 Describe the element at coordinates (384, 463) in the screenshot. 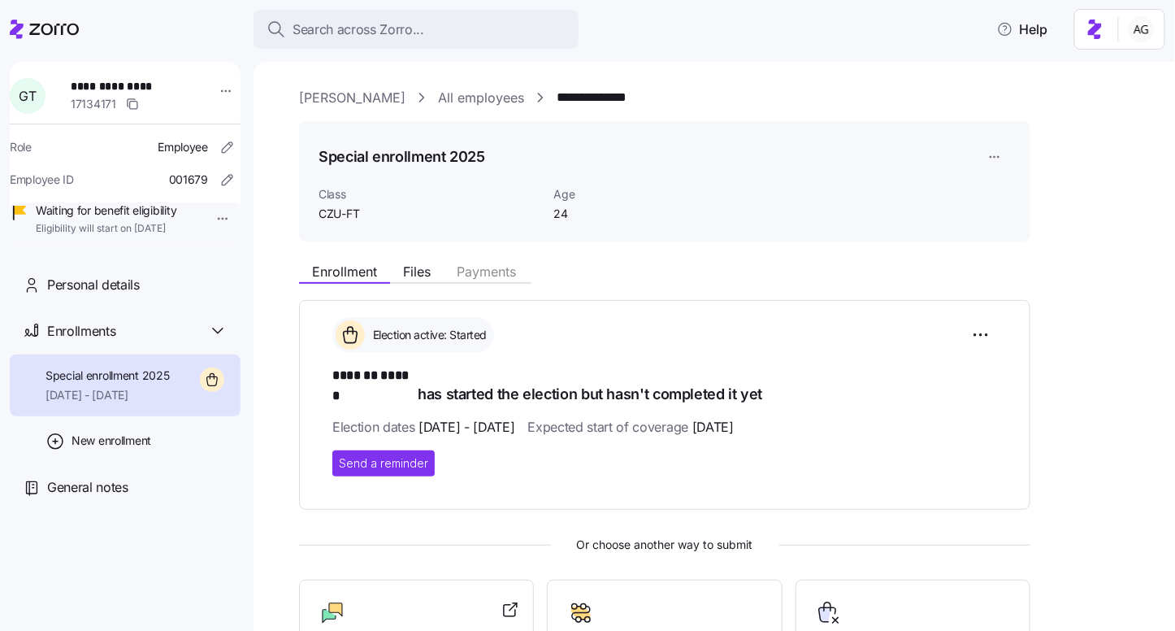

I see `span: Send a reminder` at that location.